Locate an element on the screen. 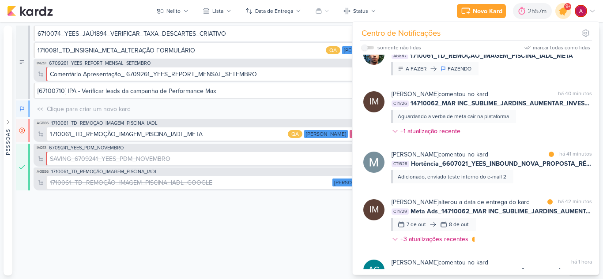 Image resolution: width=603 pixels, height=279 pixels. span: IM213 is located at coordinates (41, 148).